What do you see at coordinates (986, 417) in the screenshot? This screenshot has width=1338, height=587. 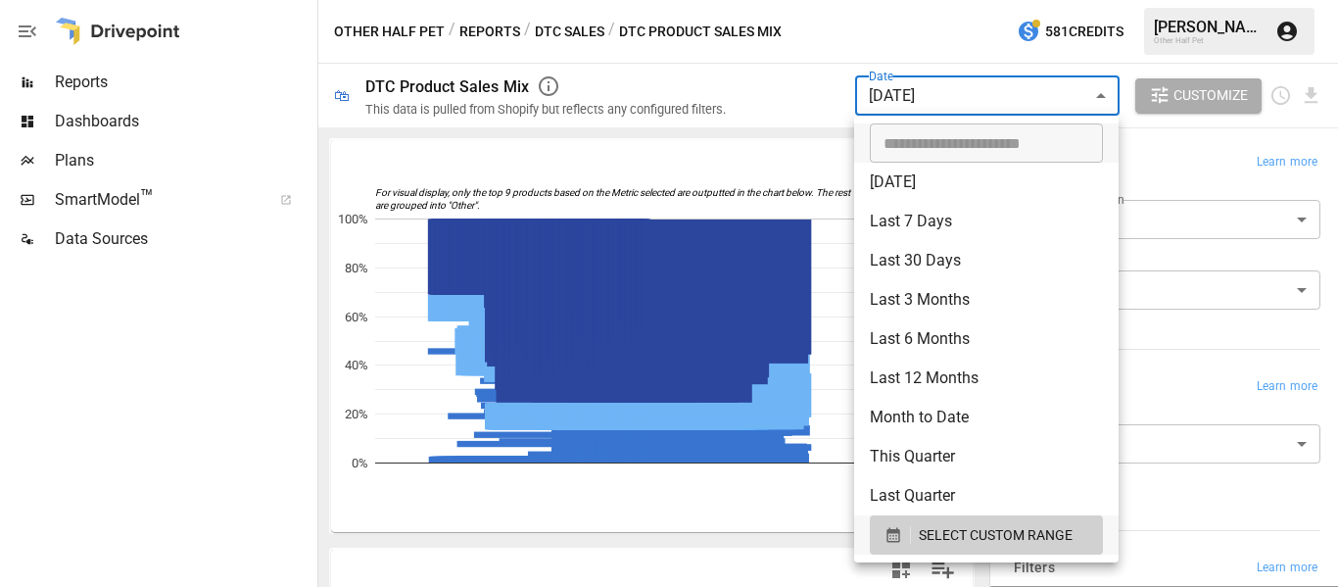 I see `li: Month to Date` at bounding box center [986, 417].